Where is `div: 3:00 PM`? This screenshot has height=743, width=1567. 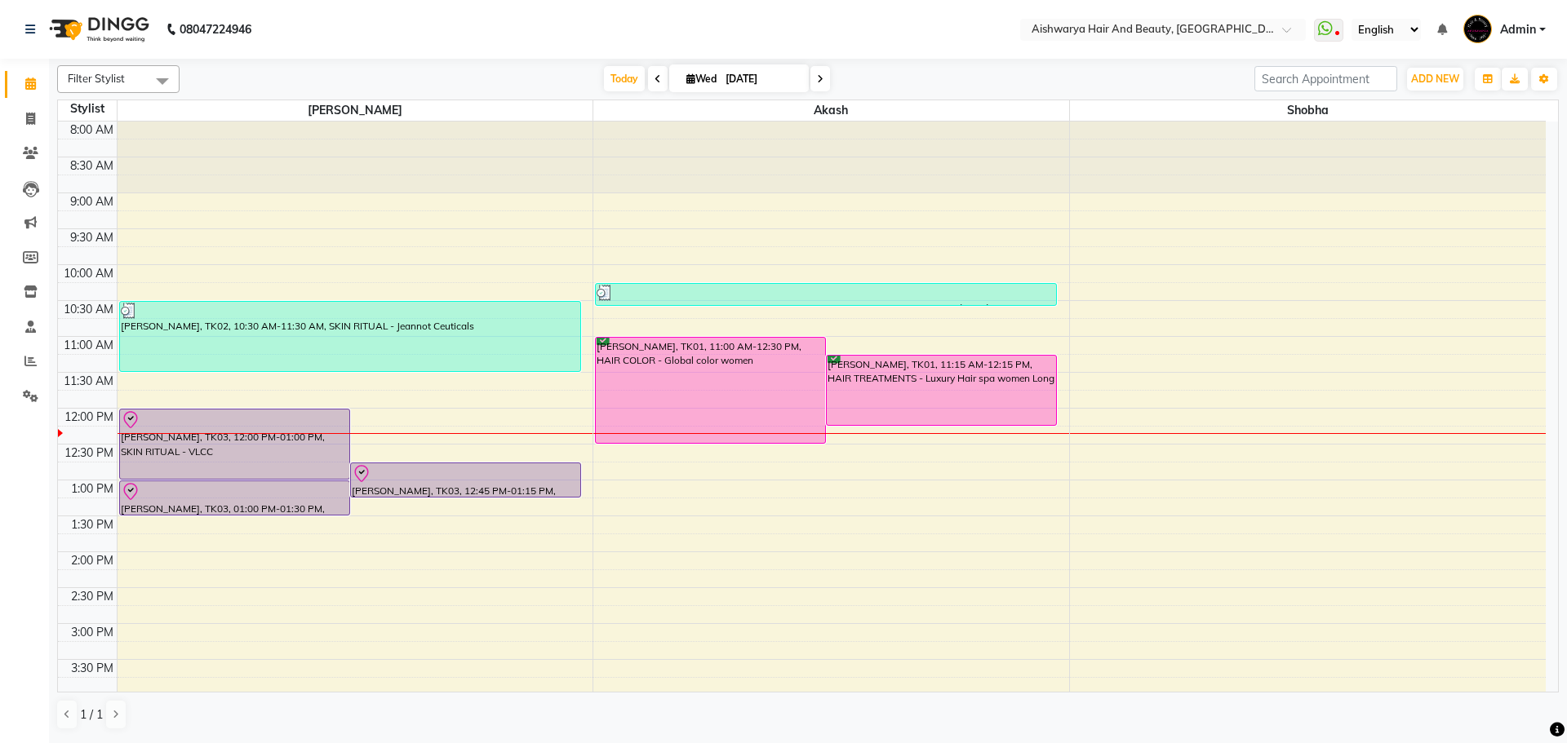 div: 3:00 PM is located at coordinates (92, 632).